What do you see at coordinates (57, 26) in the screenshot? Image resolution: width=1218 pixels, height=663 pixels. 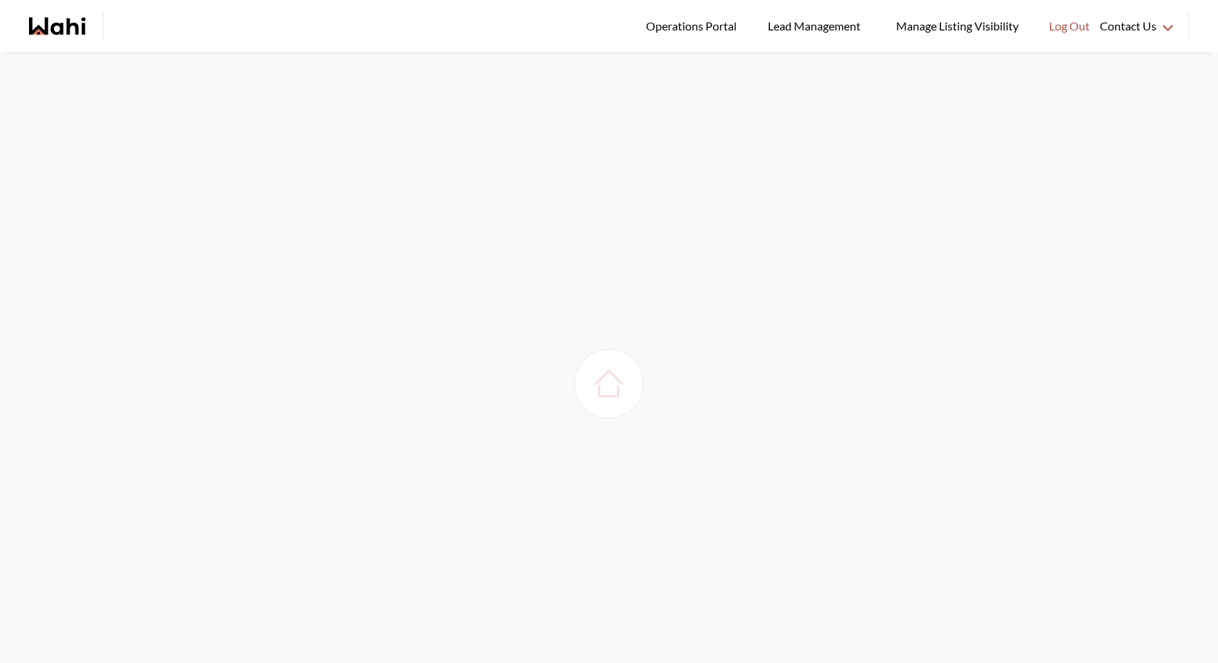 I see `a: Wahi homepage` at bounding box center [57, 26].